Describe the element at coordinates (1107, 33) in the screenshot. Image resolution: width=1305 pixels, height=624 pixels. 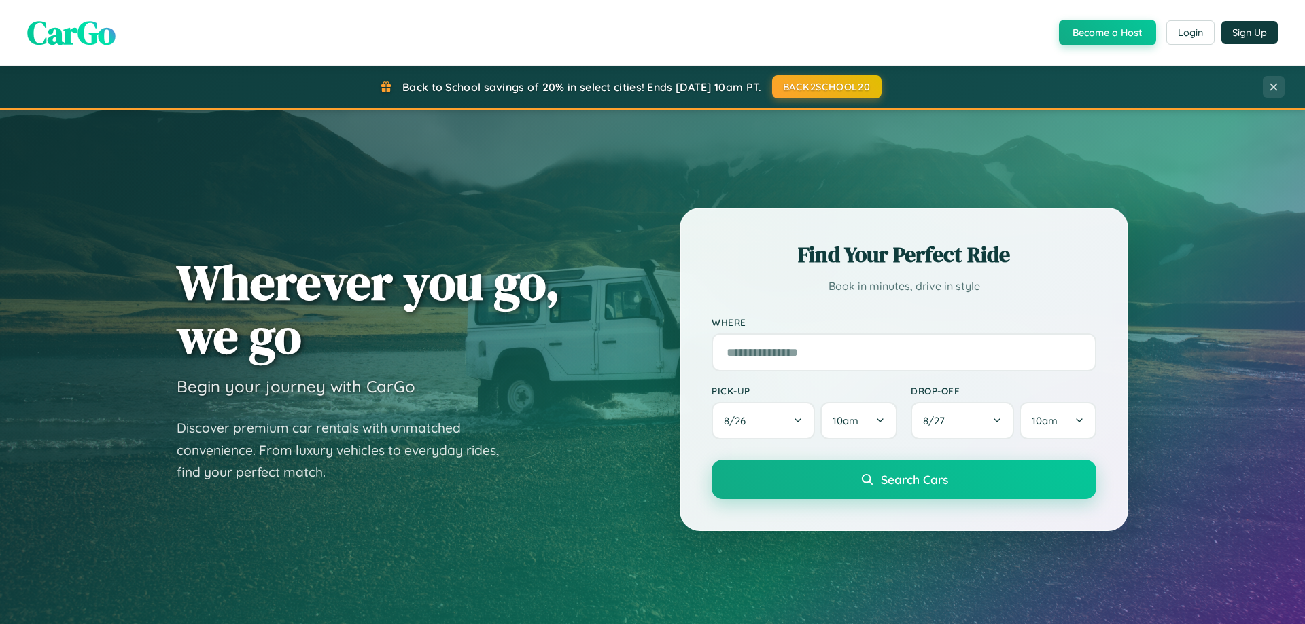
I see `button: Become a Host` at that location.